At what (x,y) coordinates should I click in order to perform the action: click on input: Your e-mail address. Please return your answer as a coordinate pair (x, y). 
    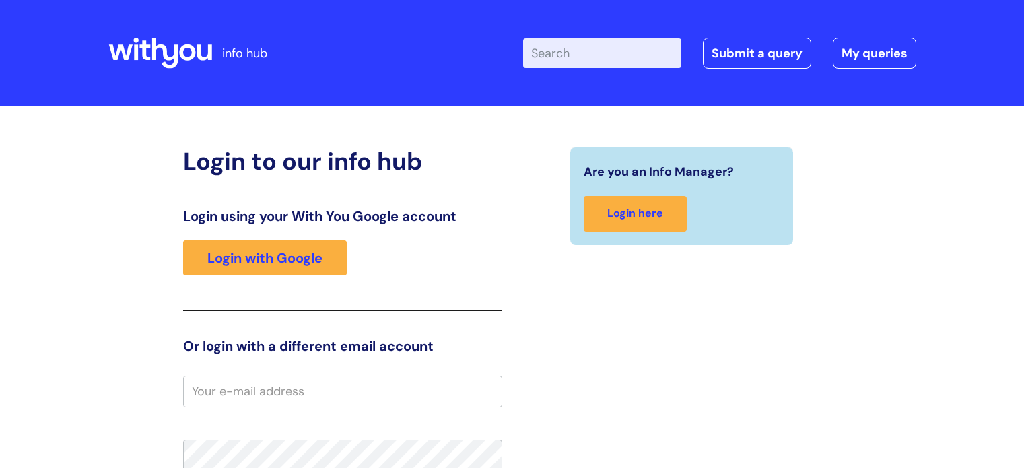
    Looking at the image, I should click on (343, 391).